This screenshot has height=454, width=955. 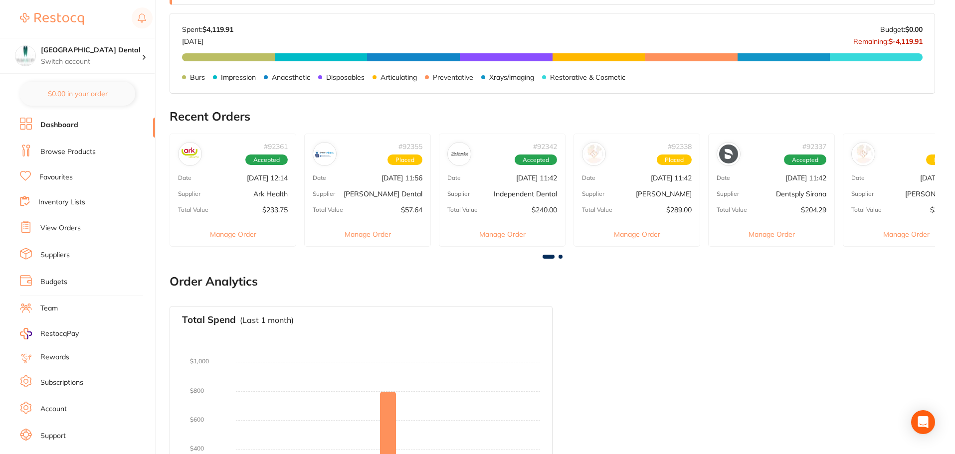 I want to click on img: Erskine Dental, so click(x=325, y=154).